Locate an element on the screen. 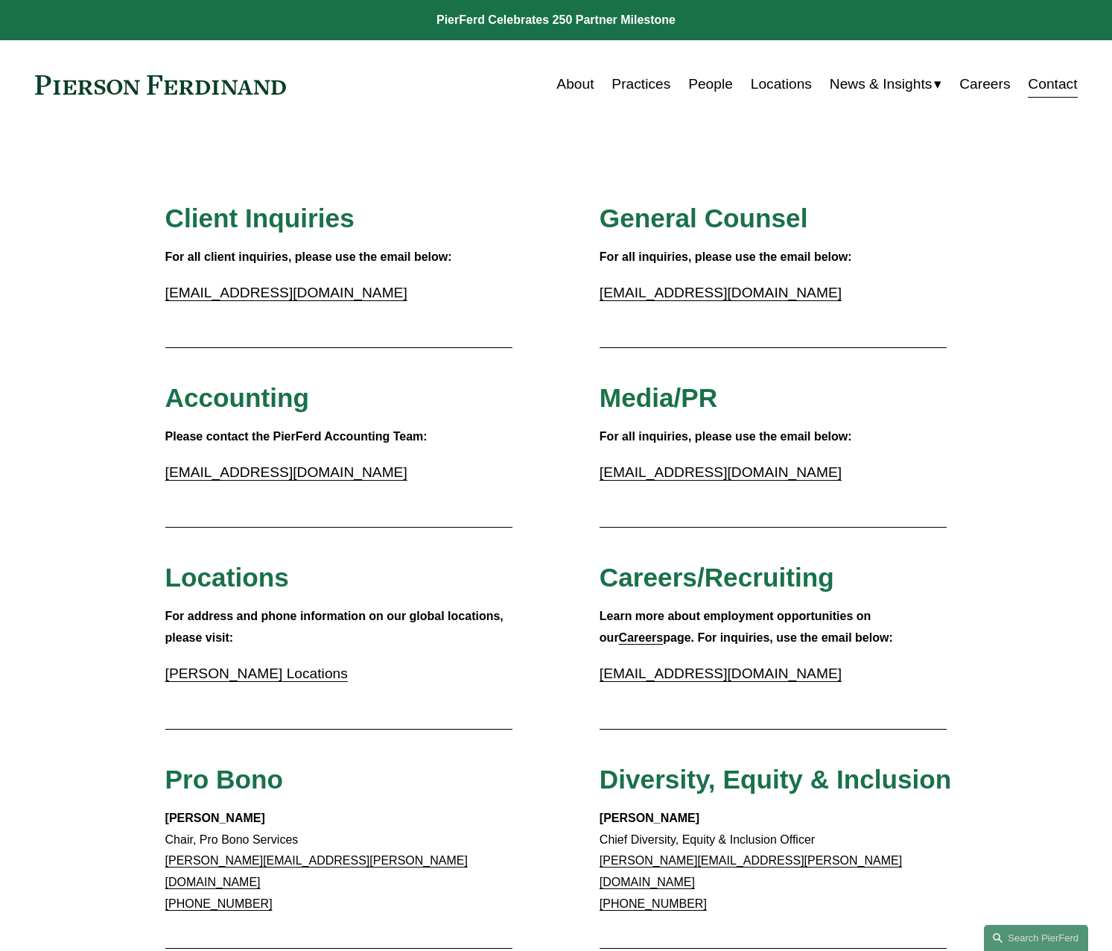  a: Search this site is located at coordinates (1036, 937).